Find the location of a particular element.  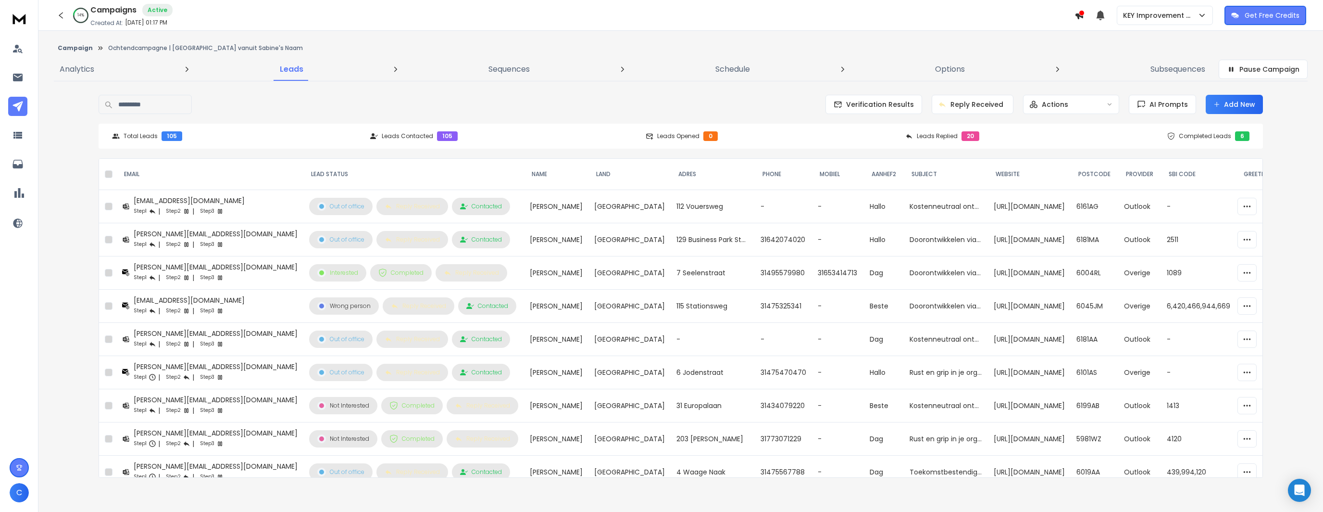

div: Wrong person is located at coordinates (344, 306).